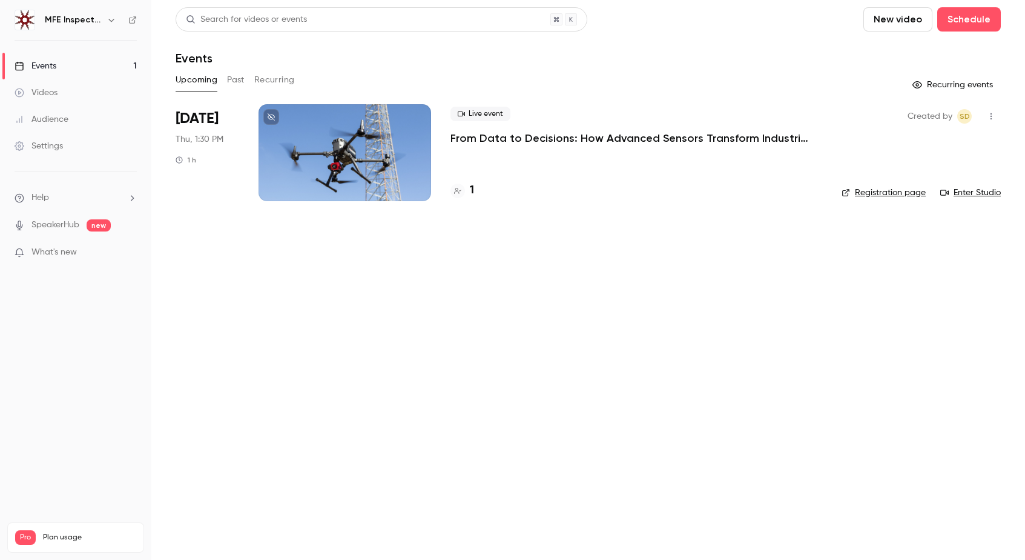 The width and height of the screenshot is (1025, 560). What do you see at coordinates (25, 537) in the screenshot?
I see `span: Pro` at bounding box center [25, 537].